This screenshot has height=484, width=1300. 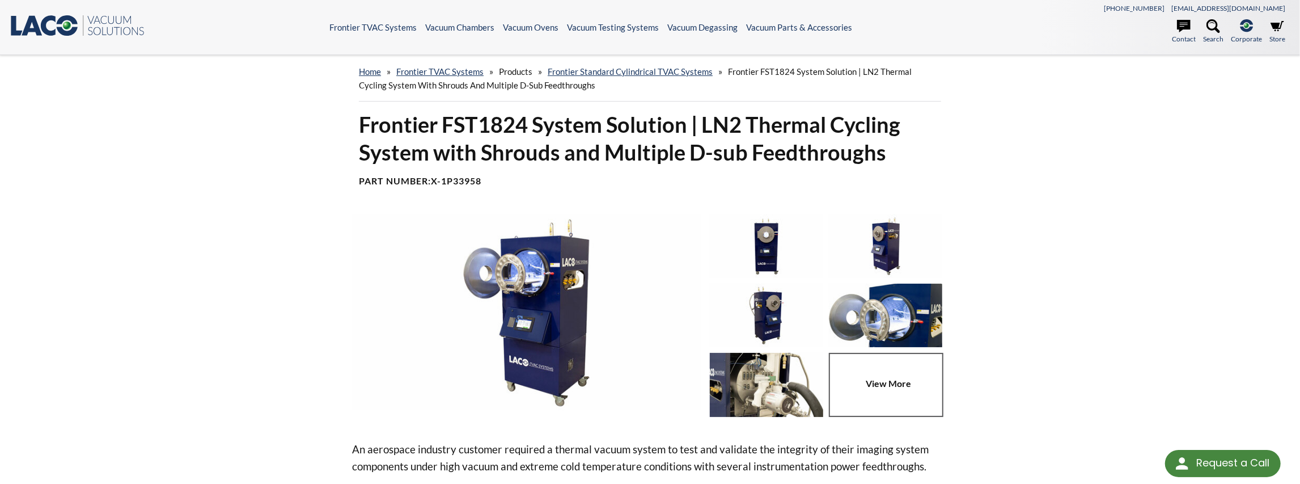 I want to click on a: Search, so click(x=1213, y=32).